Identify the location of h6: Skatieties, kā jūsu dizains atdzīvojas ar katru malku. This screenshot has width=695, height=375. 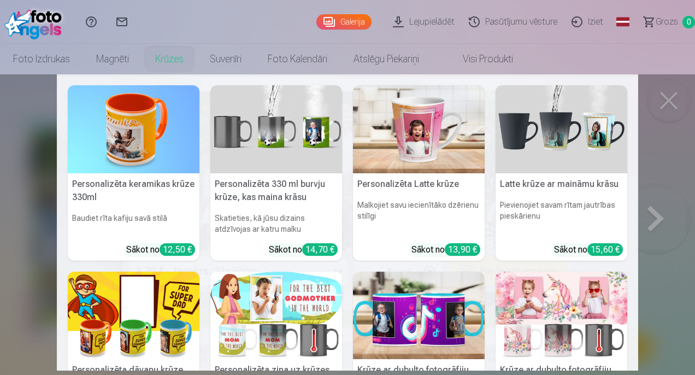
(276, 223).